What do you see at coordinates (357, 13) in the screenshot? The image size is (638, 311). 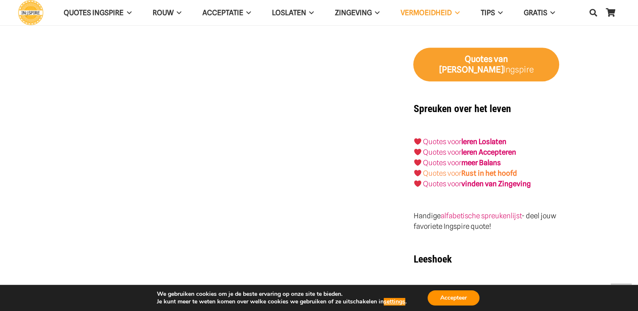 I see `a: ZingevingZingeving Menu` at bounding box center [357, 13].